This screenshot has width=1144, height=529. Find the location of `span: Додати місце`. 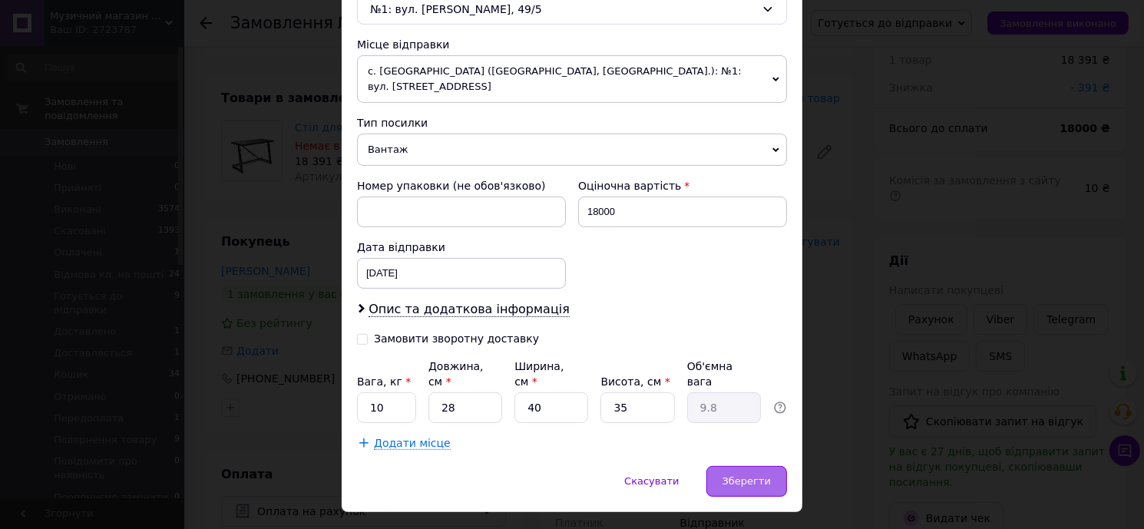

span: Додати місце is located at coordinates (412, 443).